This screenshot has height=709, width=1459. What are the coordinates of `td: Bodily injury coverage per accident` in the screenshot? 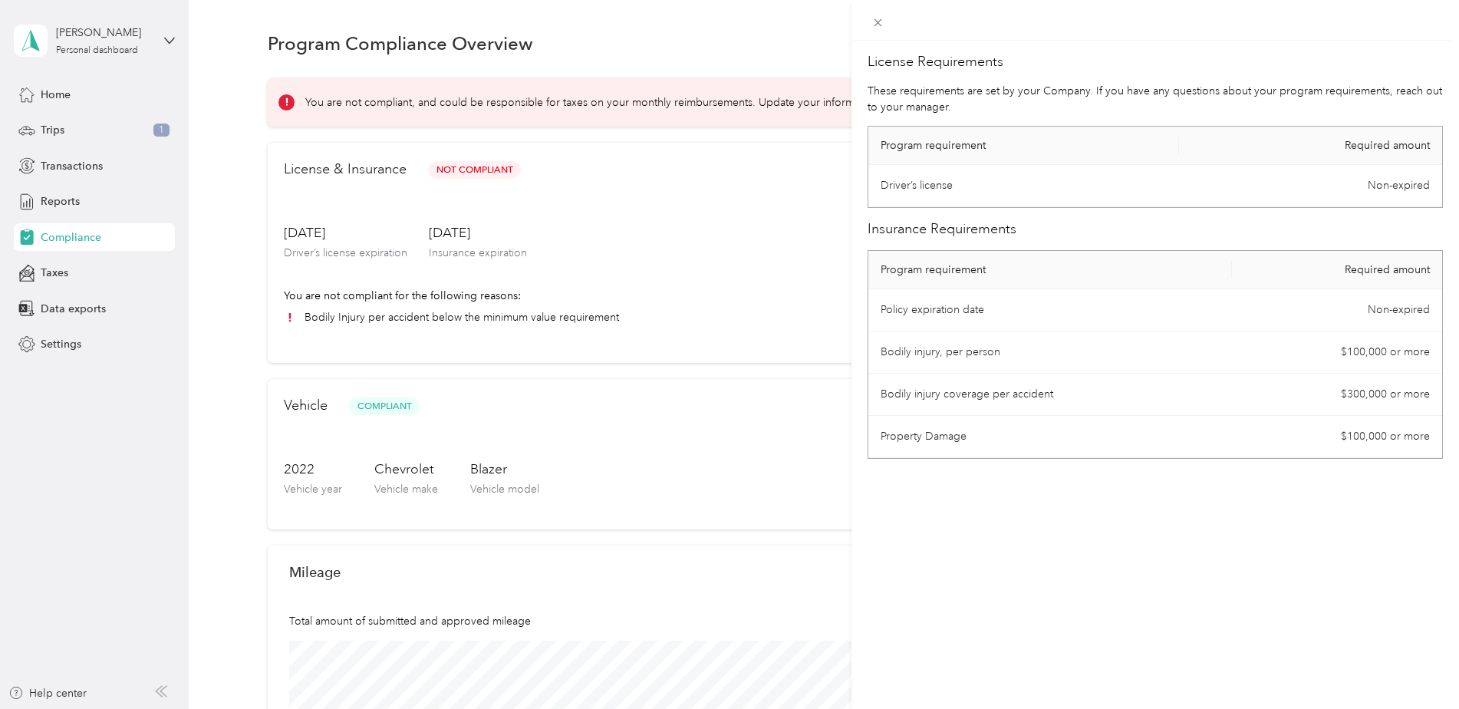 It's located at (1050, 394).